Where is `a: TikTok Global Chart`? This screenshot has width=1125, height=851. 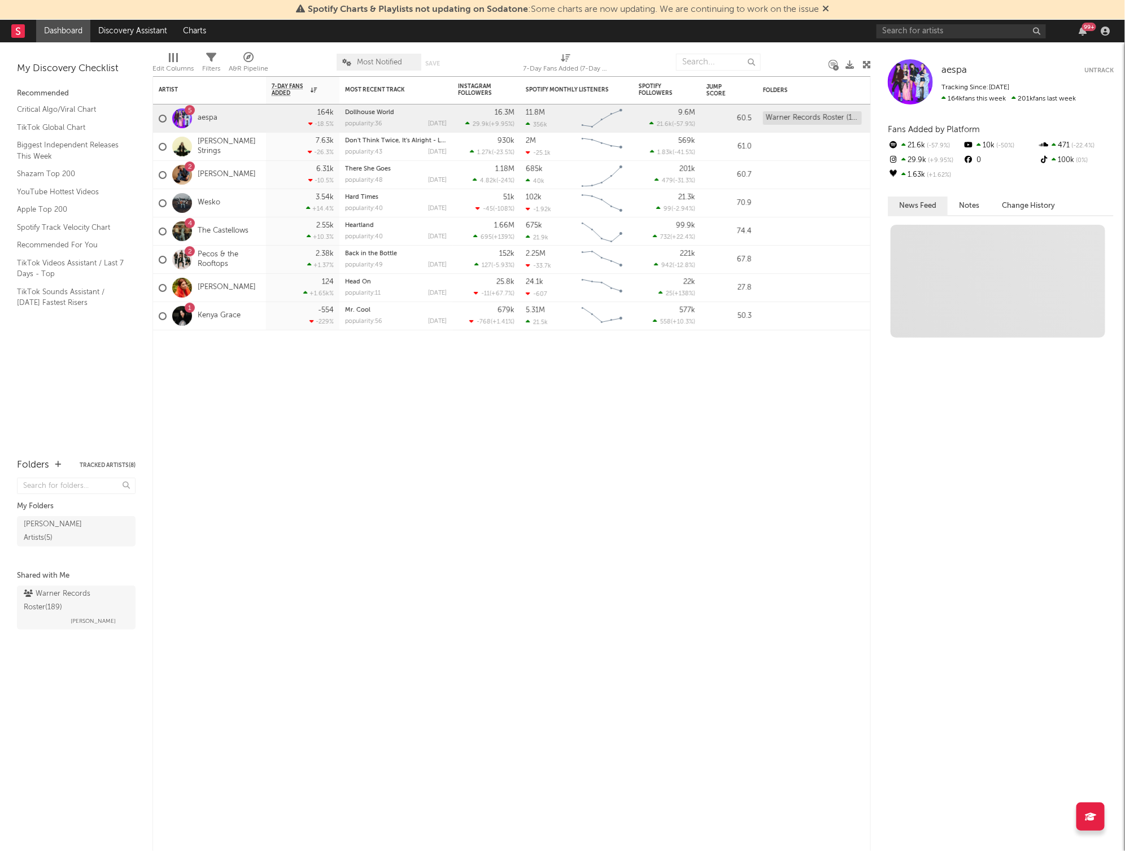 a: TikTok Global Chart is located at coordinates (71, 128).